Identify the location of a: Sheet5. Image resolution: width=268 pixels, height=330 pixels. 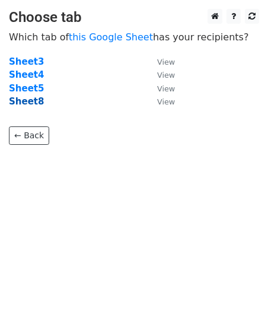
(26, 88).